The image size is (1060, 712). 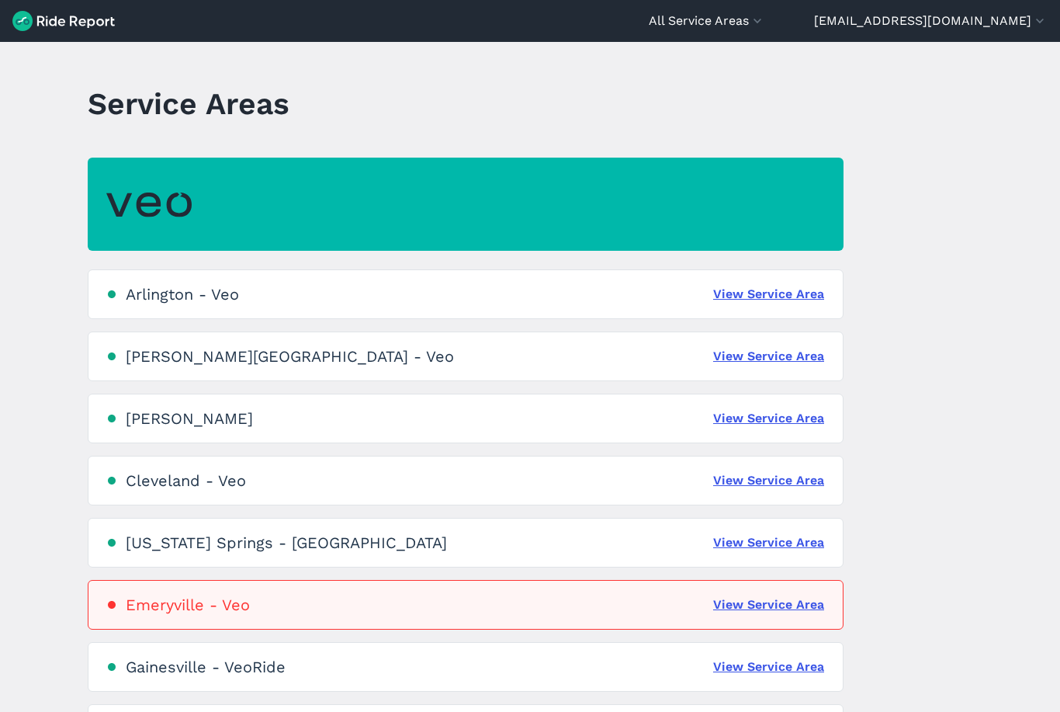 What do you see at coordinates (707, 21) in the screenshot?
I see `button: All Service Areas` at bounding box center [707, 21].